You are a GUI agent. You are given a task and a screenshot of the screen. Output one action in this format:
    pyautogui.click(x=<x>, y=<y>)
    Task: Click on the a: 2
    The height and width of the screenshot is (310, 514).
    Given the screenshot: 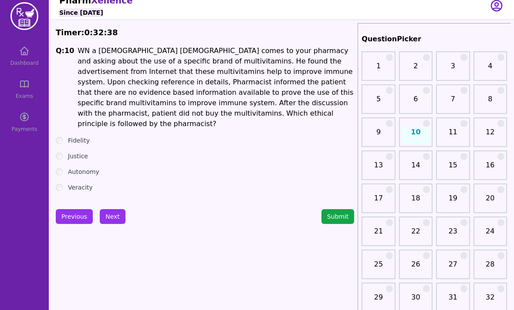 What is the action you would take?
    pyautogui.click(x=415, y=70)
    